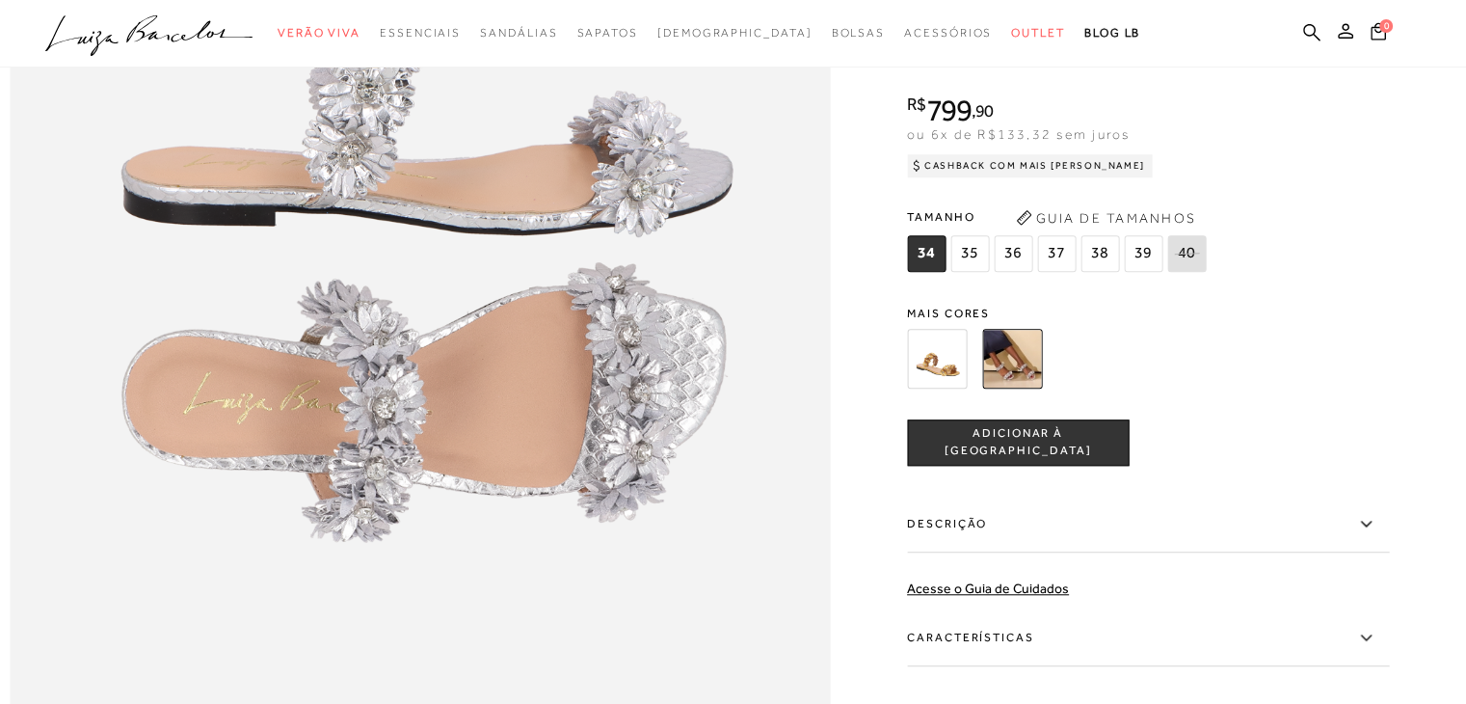 Image resolution: width=1466 pixels, height=704 pixels. I want to click on span: 39, so click(1143, 254).